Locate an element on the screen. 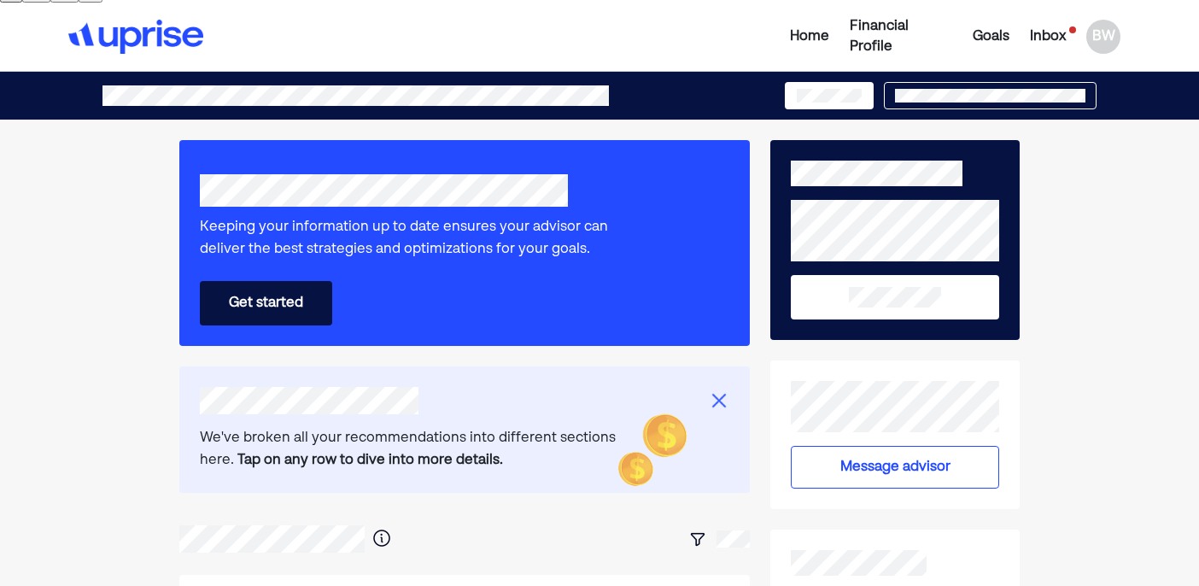 This screenshot has height=586, width=1199. div: Keeping your information up to date ensures your advisor can deliver the best strategies and opti... is located at coordinates (425, 238).